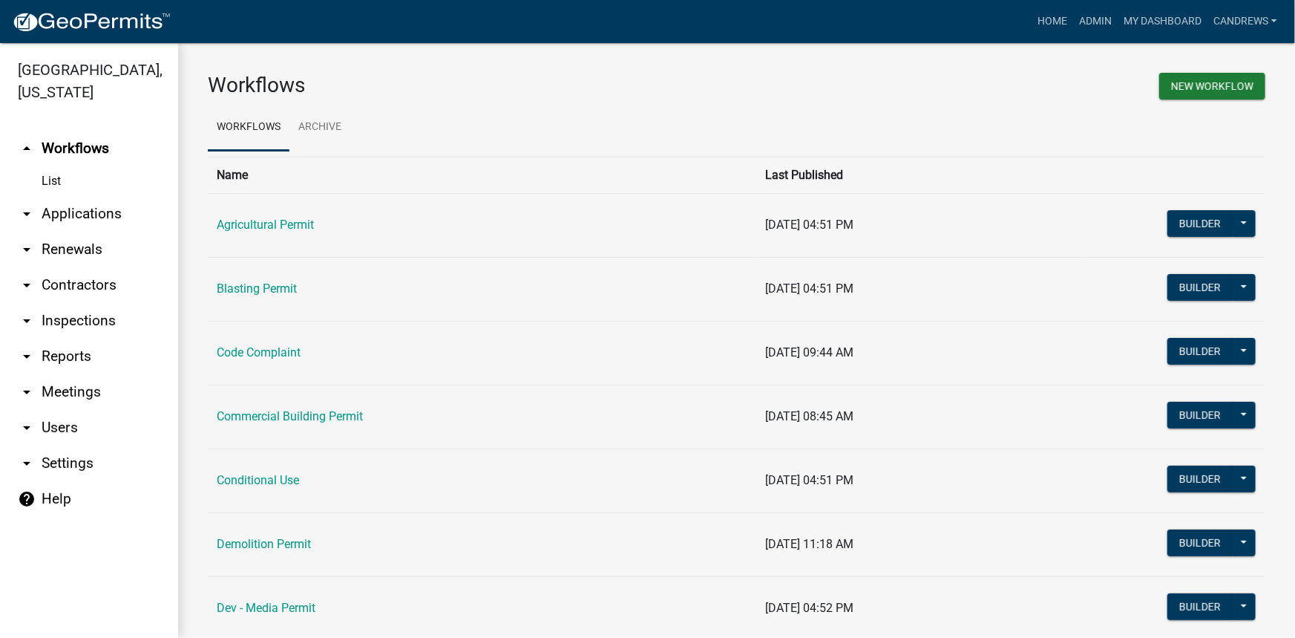  Describe the element at coordinates (1053, 22) in the screenshot. I see `a: Home` at that location.